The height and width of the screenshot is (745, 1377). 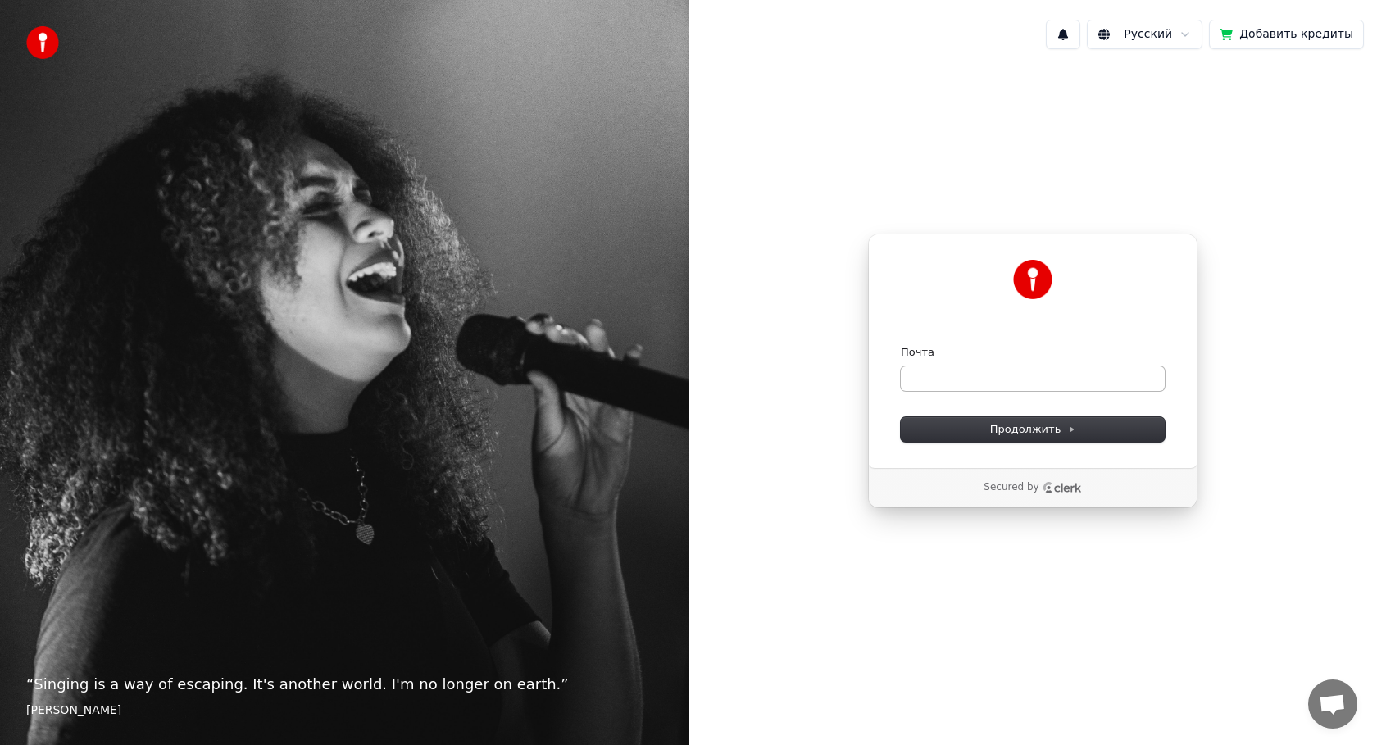 What do you see at coordinates (1286, 34) in the screenshot?
I see `button: Добавить кредиты` at bounding box center [1286, 34].